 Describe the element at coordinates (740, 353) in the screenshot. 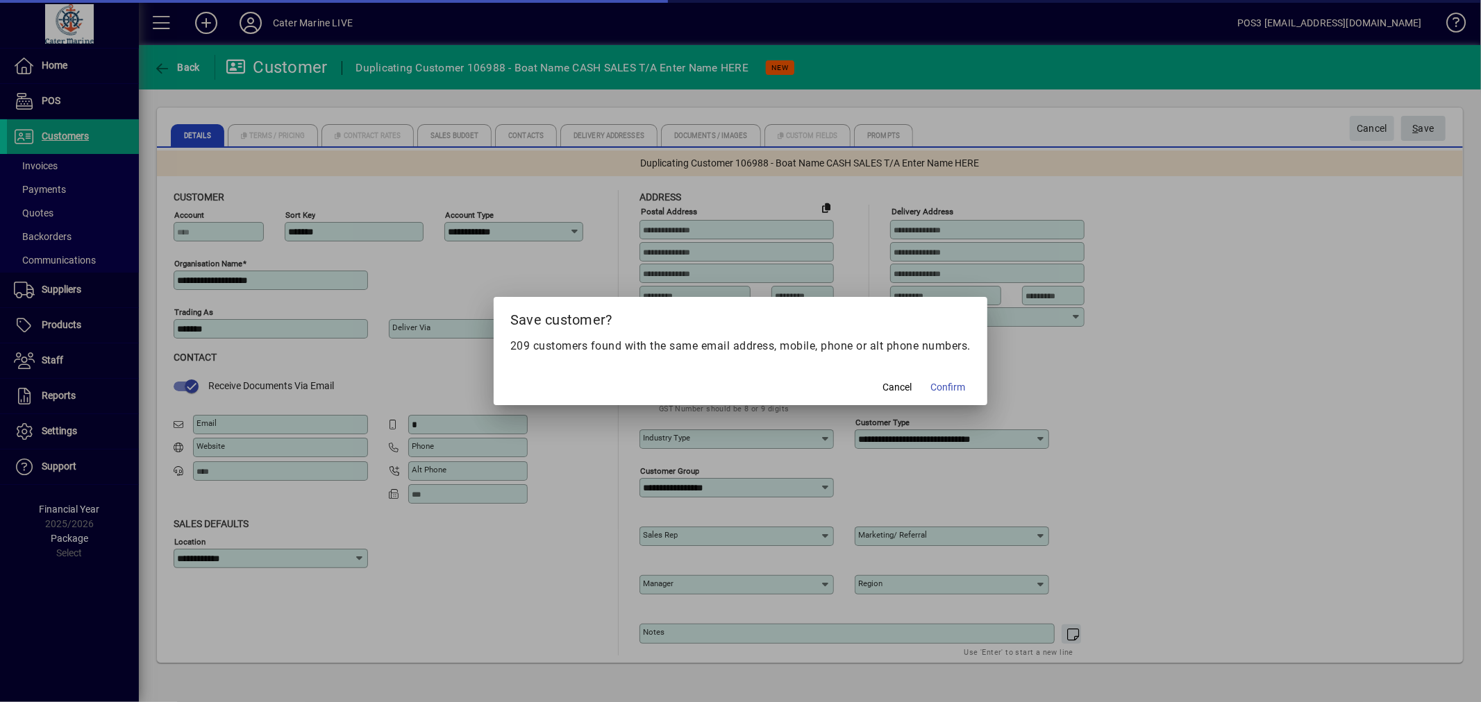

I see `mat-dialog-content: 209 customers found with the same email address, mobile, phone or alt phone numbers.` at that location.